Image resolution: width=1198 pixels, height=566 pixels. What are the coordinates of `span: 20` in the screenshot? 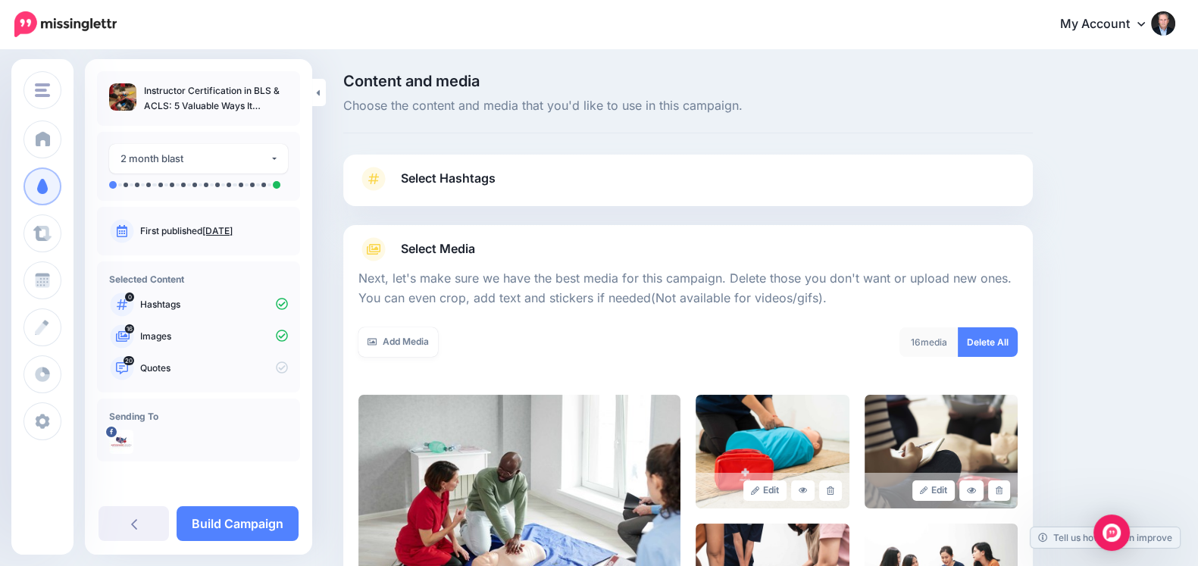 It's located at (129, 361).